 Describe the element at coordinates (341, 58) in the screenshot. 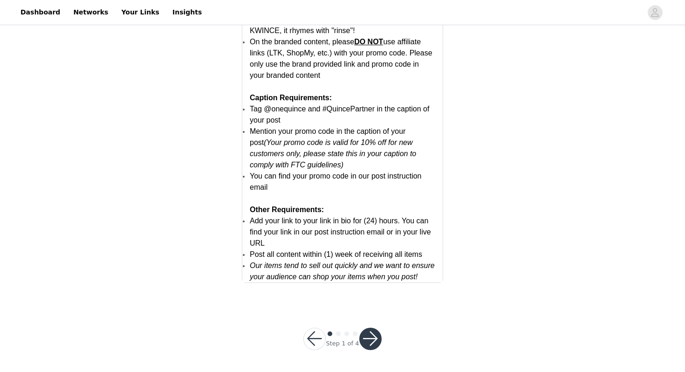

I see `span: On the branded content, please use affiliate links (LTK, ShopMy, etc.) with your promo code. Plea...` at that location.